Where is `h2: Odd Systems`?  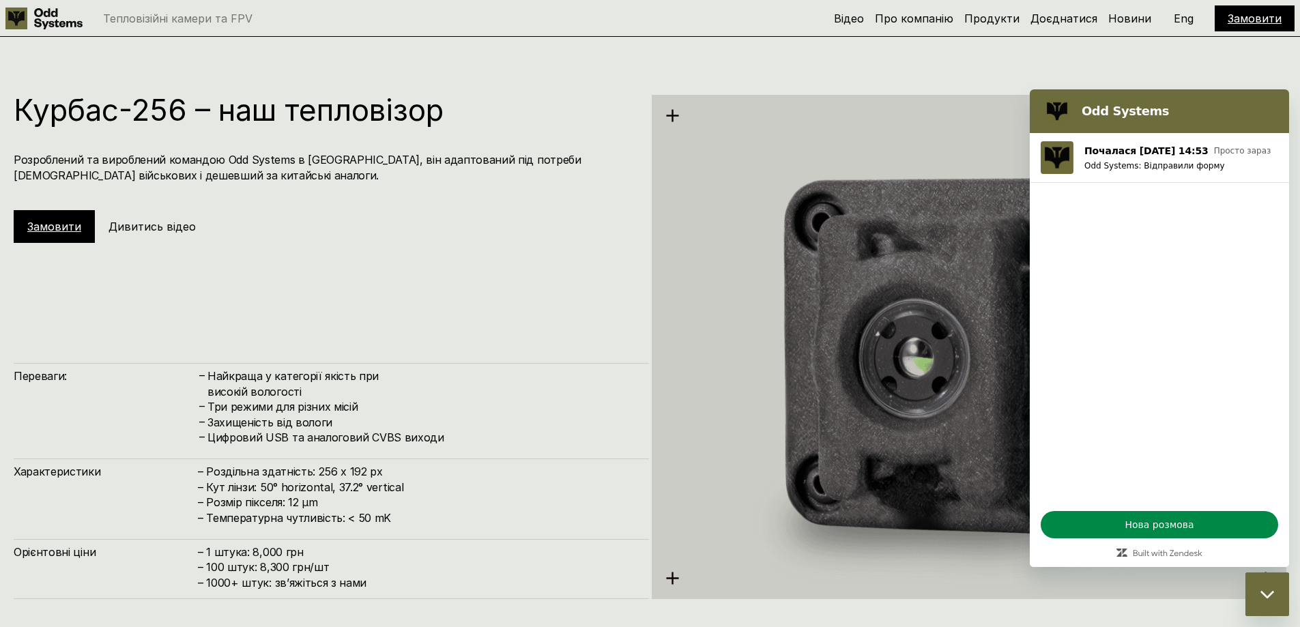 h2: Odd Systems is located at coordinates (149, 22).